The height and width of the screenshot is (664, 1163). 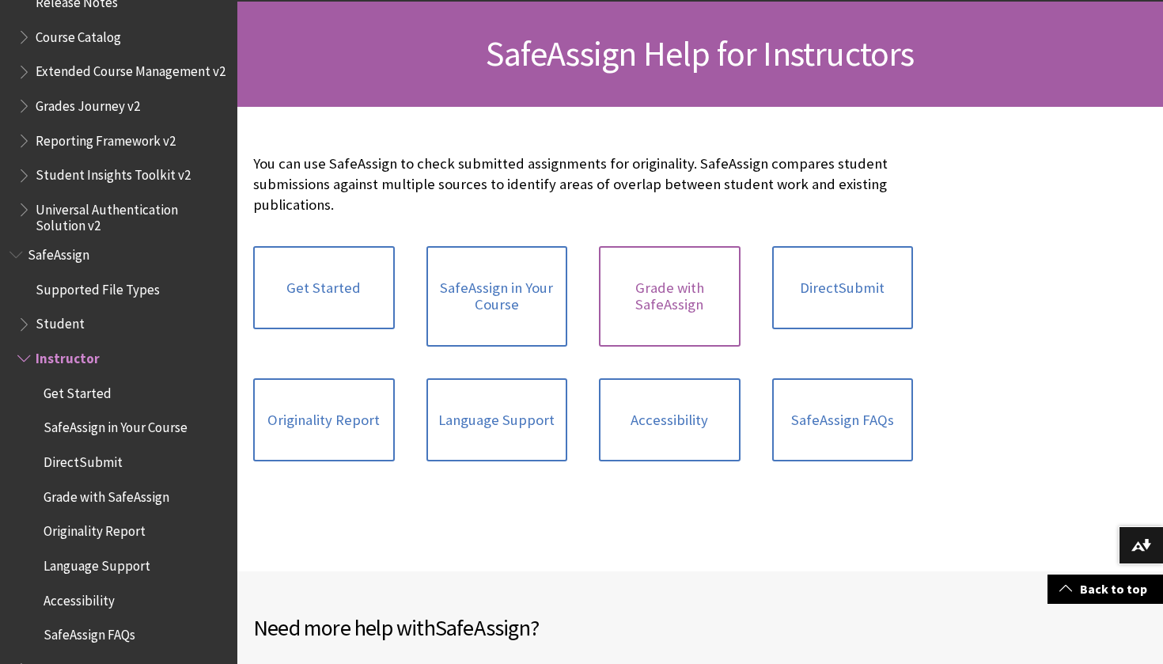 I want to click on span: Grade with SafeAssign, so click(x=106, y=494).